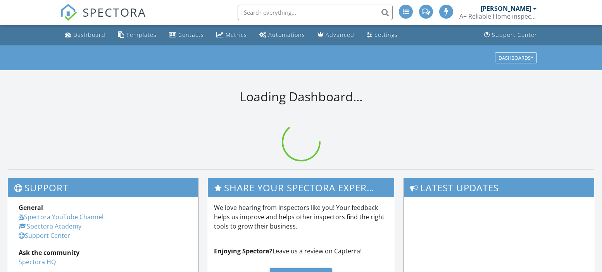 This screenshot has width=602, height=272. Describe the element at coordinates (236, 35) in the screenshot. I see `div: Metrics` at that location.